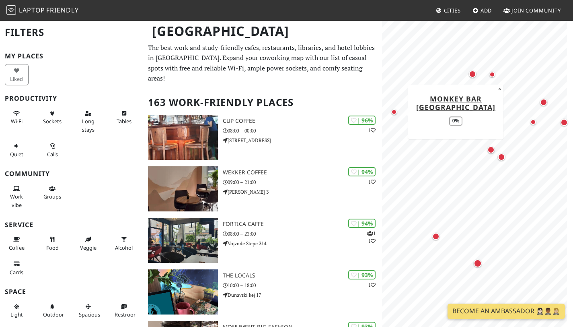 The height and width of the screenshot is (327, 573). Describe the element at coordinates (449, 10) in the screenshot. I see `a: Cities` at that location.